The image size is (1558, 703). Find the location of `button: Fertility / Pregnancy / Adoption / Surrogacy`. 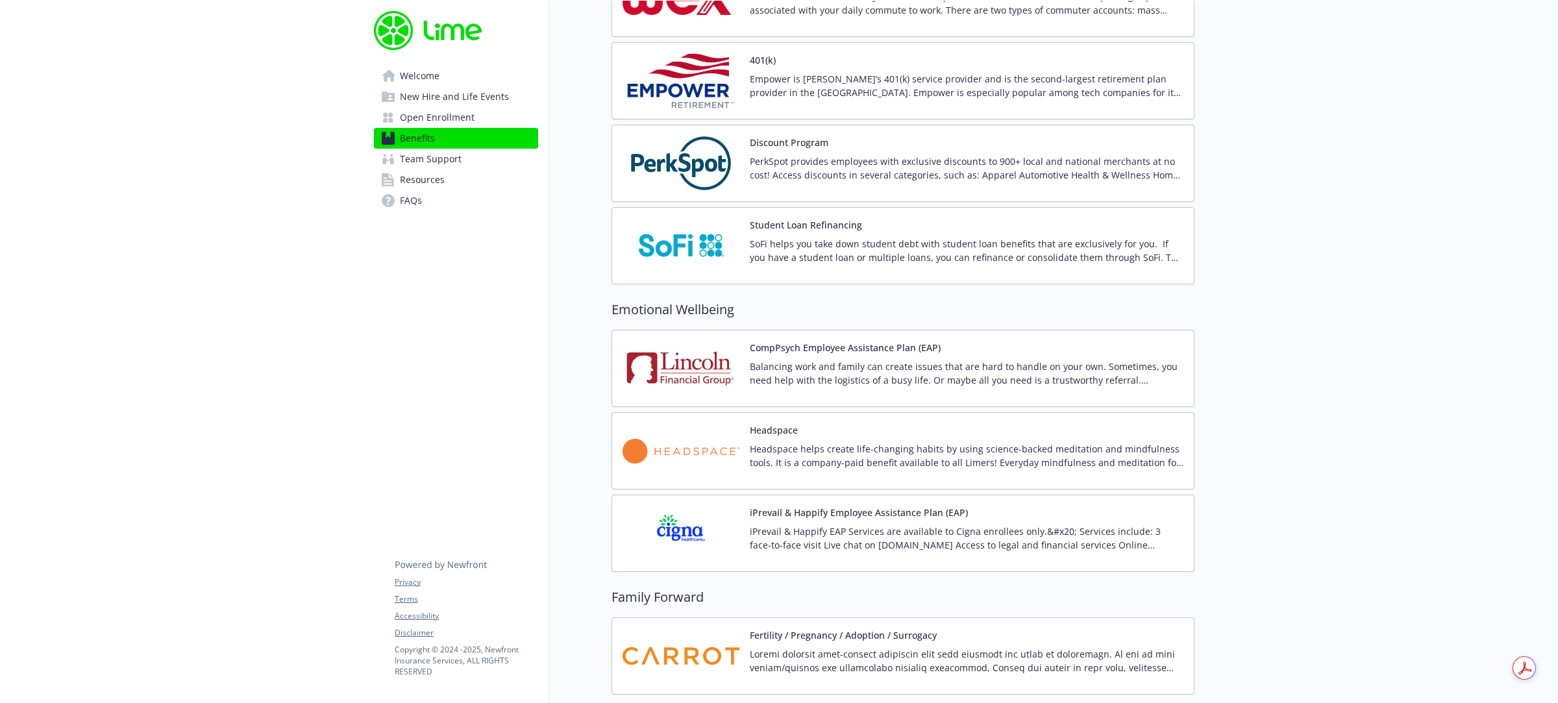

button: Fertility / Pregnancy / Adoption / Surrogacy is located at coordinates (843, 635).